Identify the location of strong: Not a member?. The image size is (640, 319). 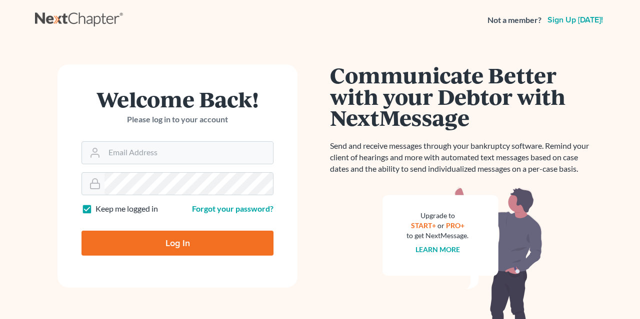
(514, 20).